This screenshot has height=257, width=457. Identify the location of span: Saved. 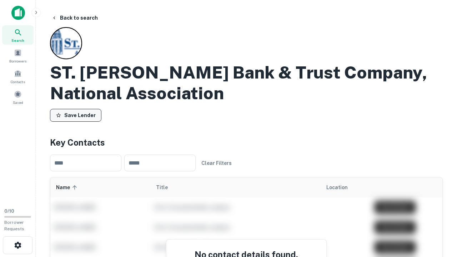
(18, 103).